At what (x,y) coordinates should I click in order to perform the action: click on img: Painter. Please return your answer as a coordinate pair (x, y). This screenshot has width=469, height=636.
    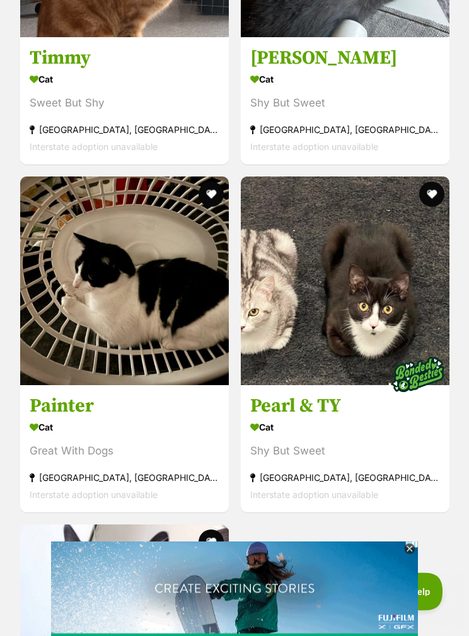
    Looking at the image, I should click on (124, 281).